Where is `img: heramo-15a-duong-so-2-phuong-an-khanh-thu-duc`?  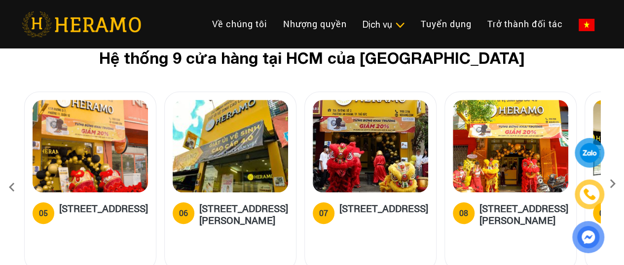
img: heramo-15a-duong-so-2-phuong-an-khanh-thu-duc is located at coordinates (371, 146).